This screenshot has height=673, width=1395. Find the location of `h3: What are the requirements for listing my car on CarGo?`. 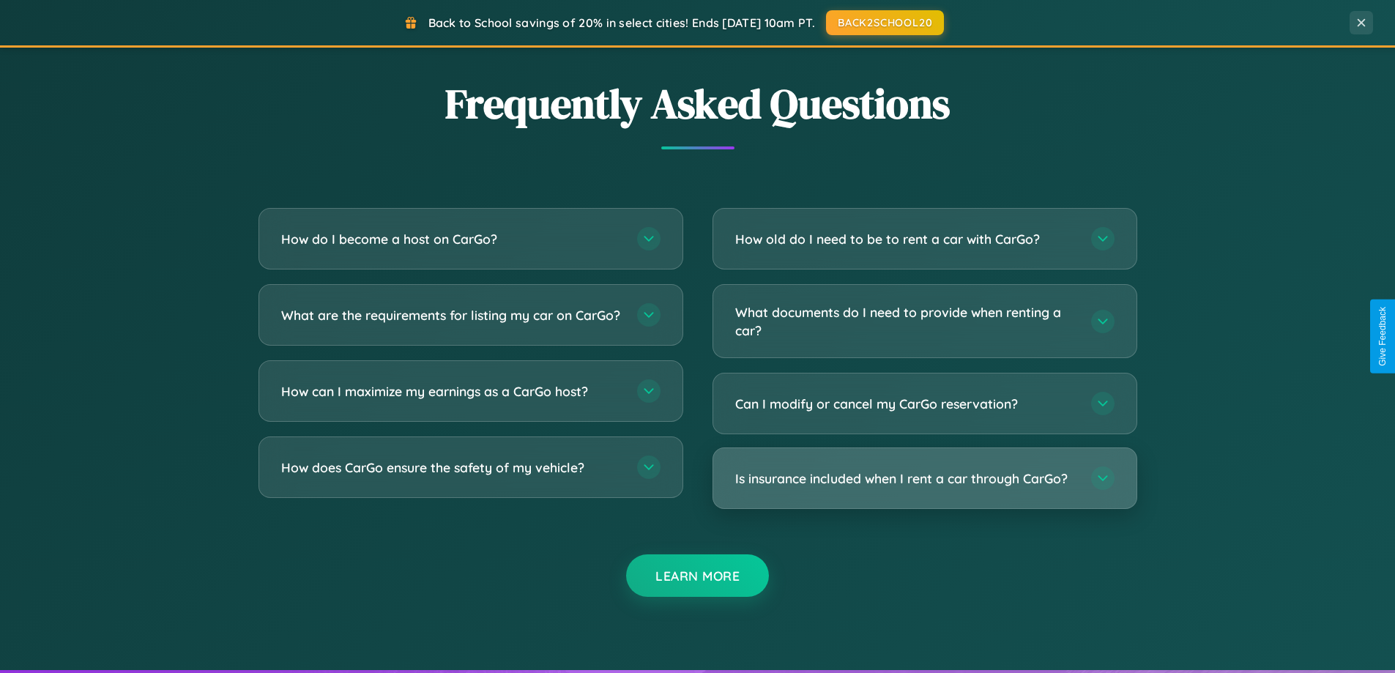

h3: What are the requirements for listing my car on CarGo? is located at coordinates (452, 315).